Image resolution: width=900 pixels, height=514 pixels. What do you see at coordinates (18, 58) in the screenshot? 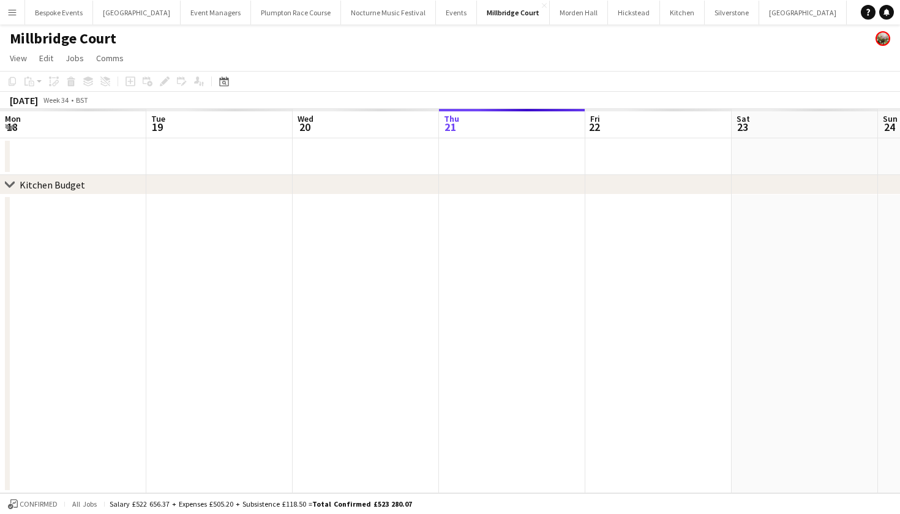
I see `a: View` at bounding box center [18, 58].